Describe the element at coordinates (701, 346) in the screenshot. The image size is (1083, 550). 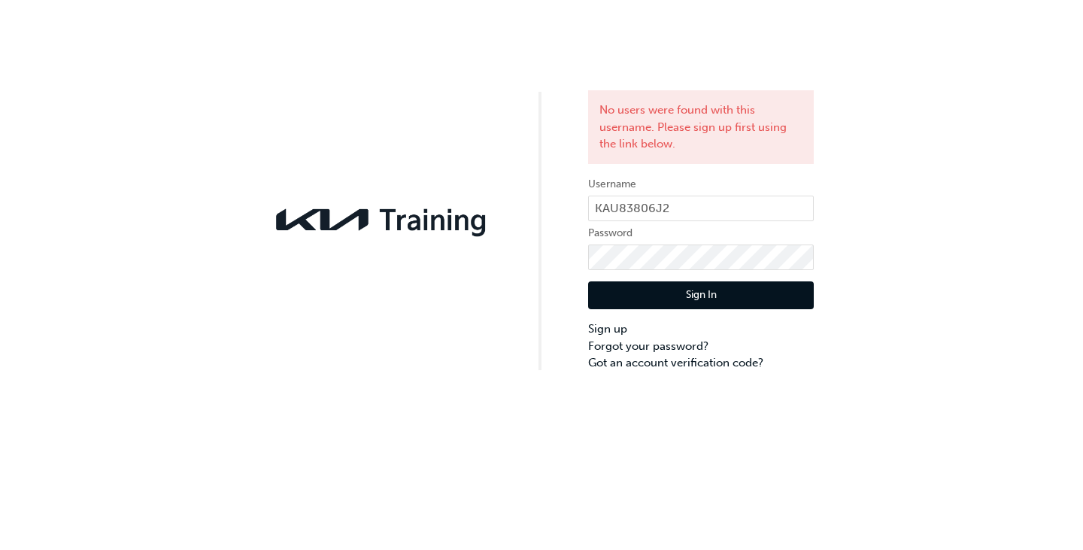
I see `a: Forgot your password?` at that location.